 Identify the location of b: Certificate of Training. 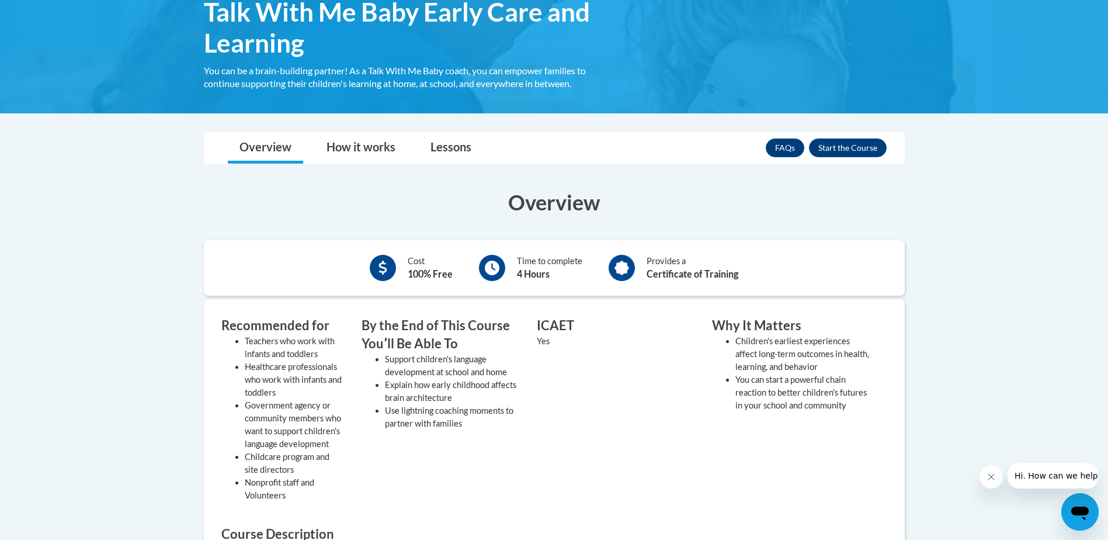
(692, 273).